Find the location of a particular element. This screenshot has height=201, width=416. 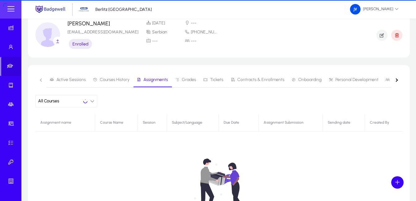

span: All Courses is located at coordinates (49, 101).